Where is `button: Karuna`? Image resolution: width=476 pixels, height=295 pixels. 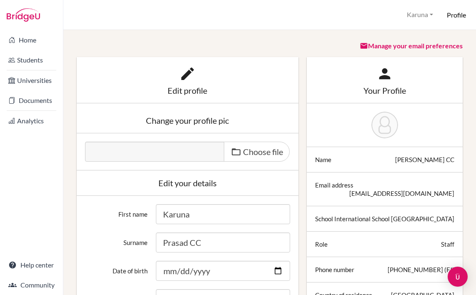 button: Karuna is located at coordinates (419, 15).